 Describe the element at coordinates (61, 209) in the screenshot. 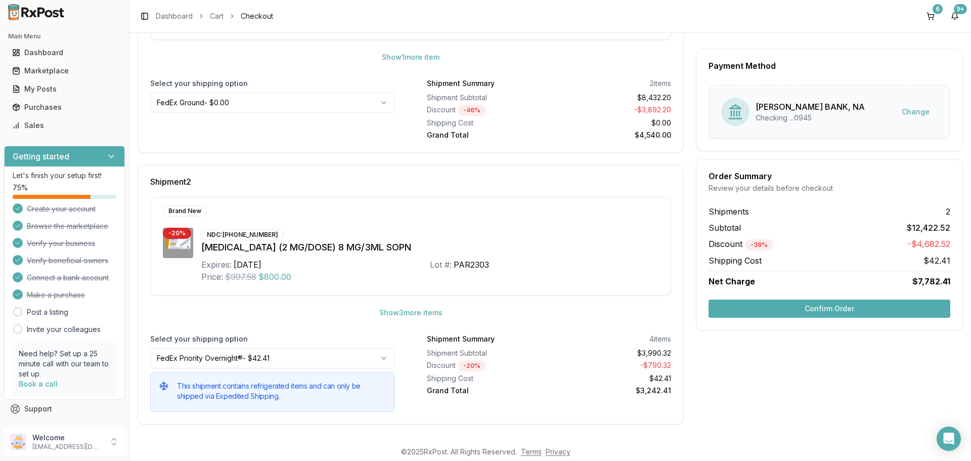

I see `span: Create your account` at that location.